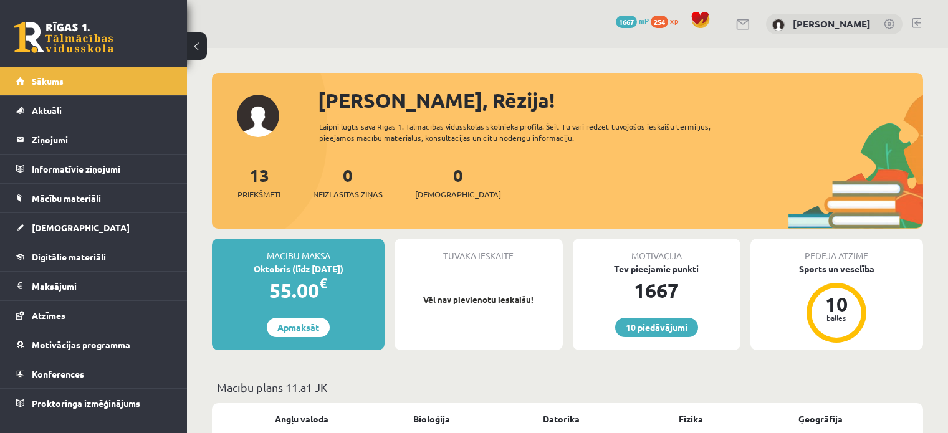  Describe the element at coordinates (532, 132) in the screenshot. I see `div: Laipni lūgts savā Rīgas 1. Tālmācības vidusskolas skolnieka profilā. Šeit Tu vari redzēt tuvojošo...` at that location.